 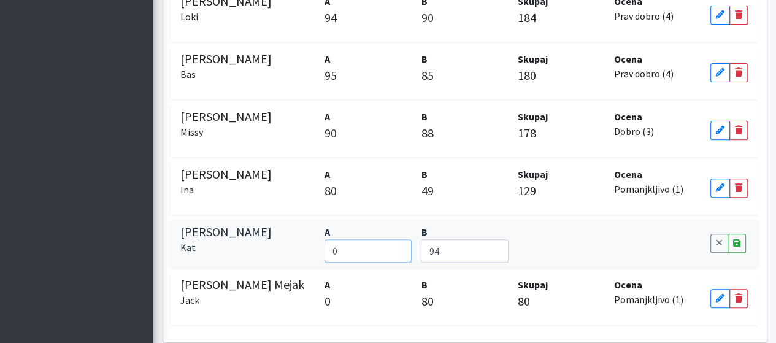 What do you see at coordinates (561, 18) in the screenshot?
I see `p: 184` at bounding box center [561, 18].